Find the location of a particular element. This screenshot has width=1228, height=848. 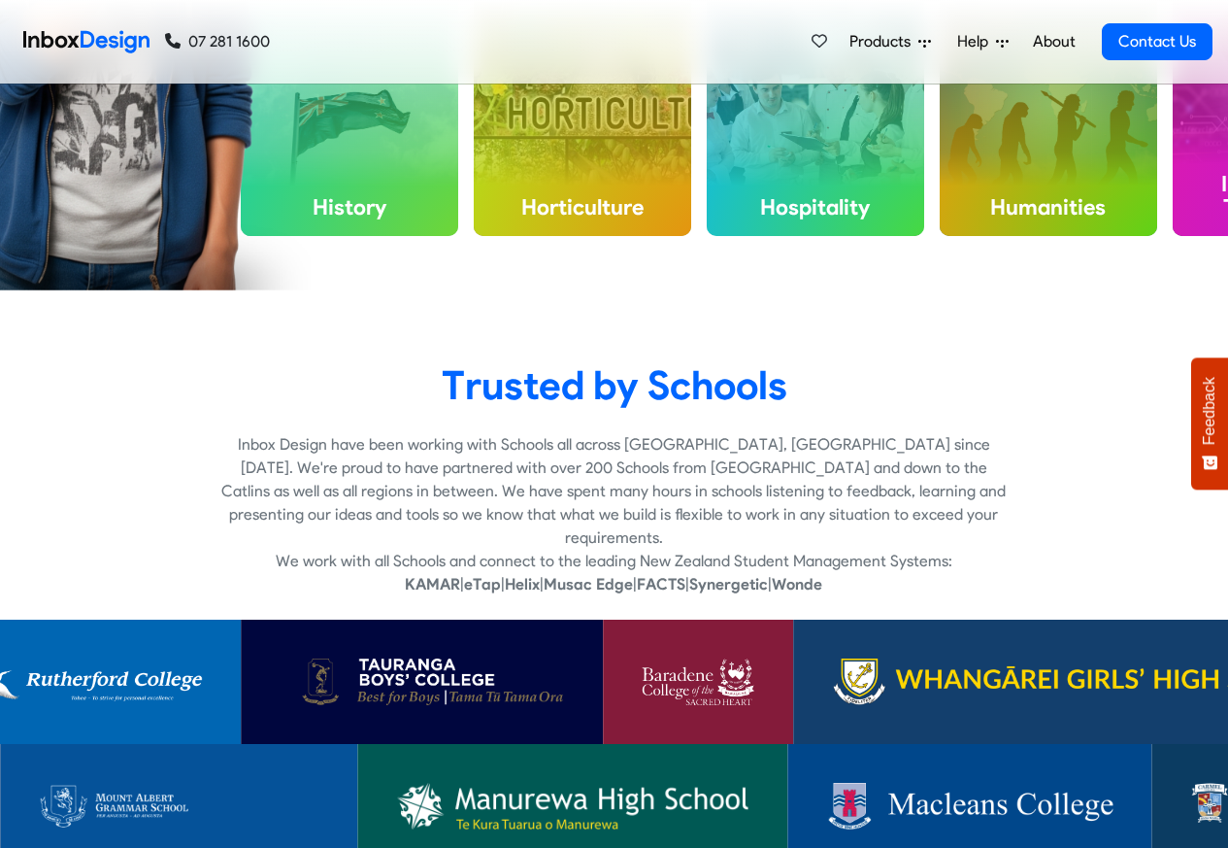

img: Baradene College is located at coordinates (698, 682).